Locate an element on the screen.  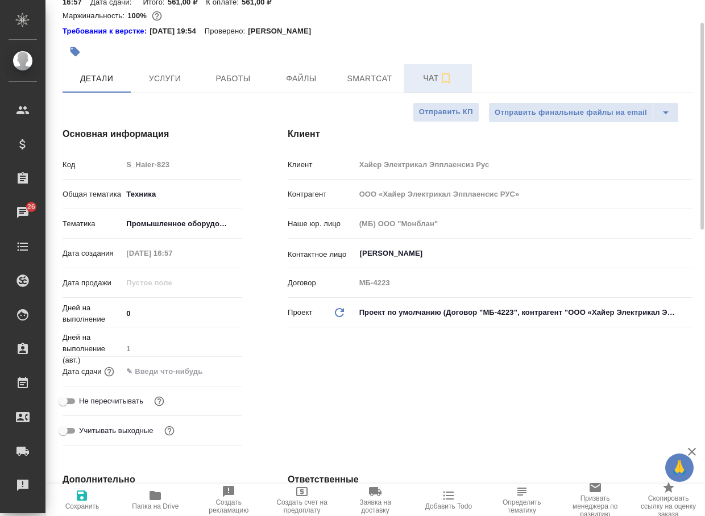
p: Дней на выполнение is located at coordinates (92, 314).